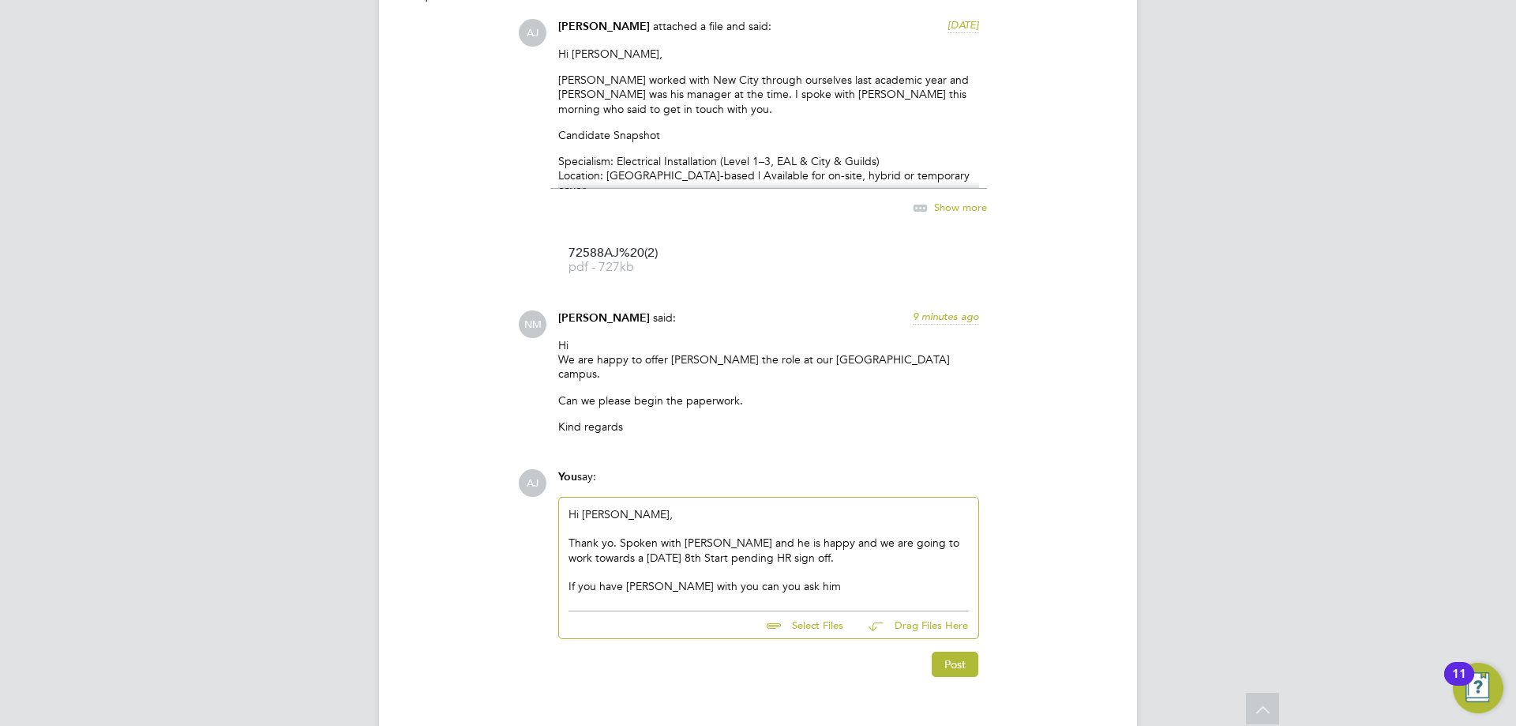  Describe the element at coordinates (664, 317) in the screenshot. I see `span: said:` at that location.